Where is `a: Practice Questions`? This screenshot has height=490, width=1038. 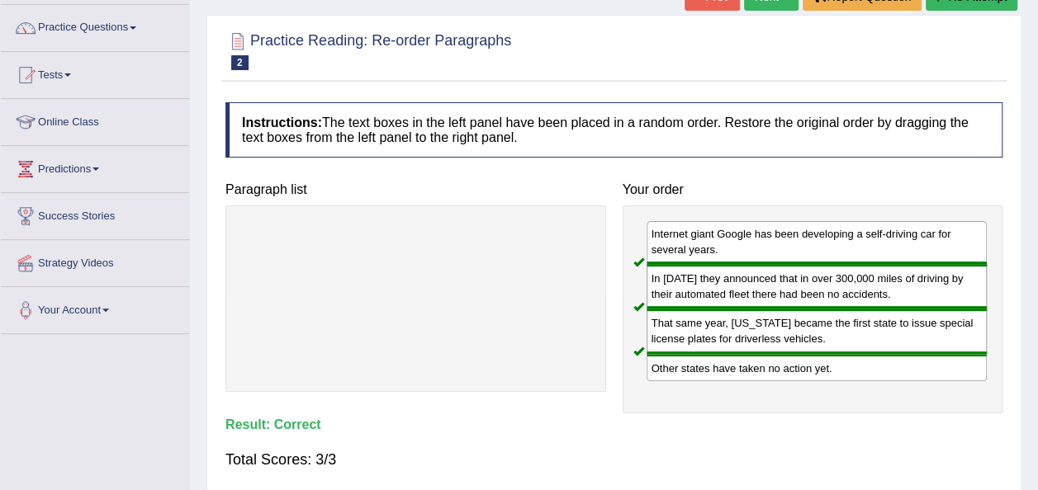 a: Practice Questions is located at coordinates (95, 26).